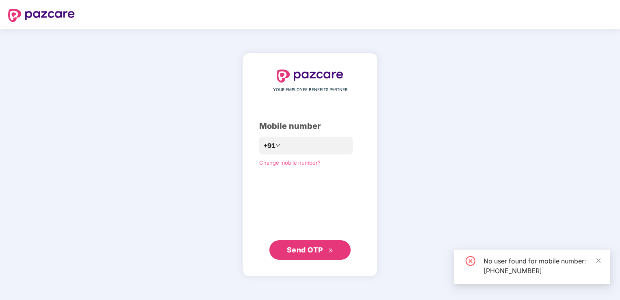  I want to click on span: +91, so click(269, 146).